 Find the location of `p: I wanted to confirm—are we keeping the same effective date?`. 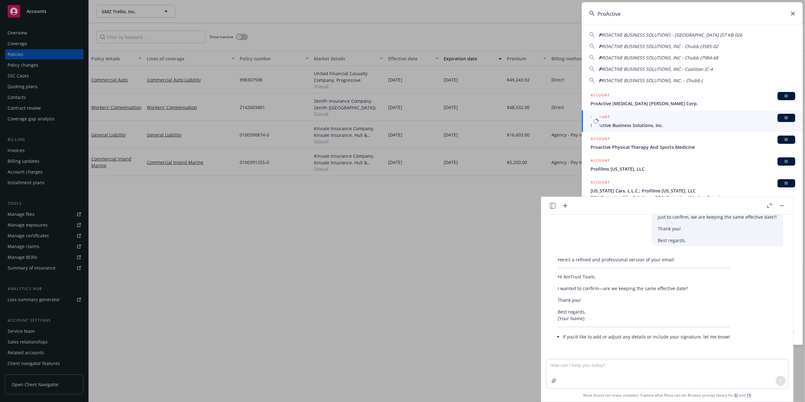

p: I wanted to confirm—are we keeping the same effective date? is located at coordinates (644, 288).